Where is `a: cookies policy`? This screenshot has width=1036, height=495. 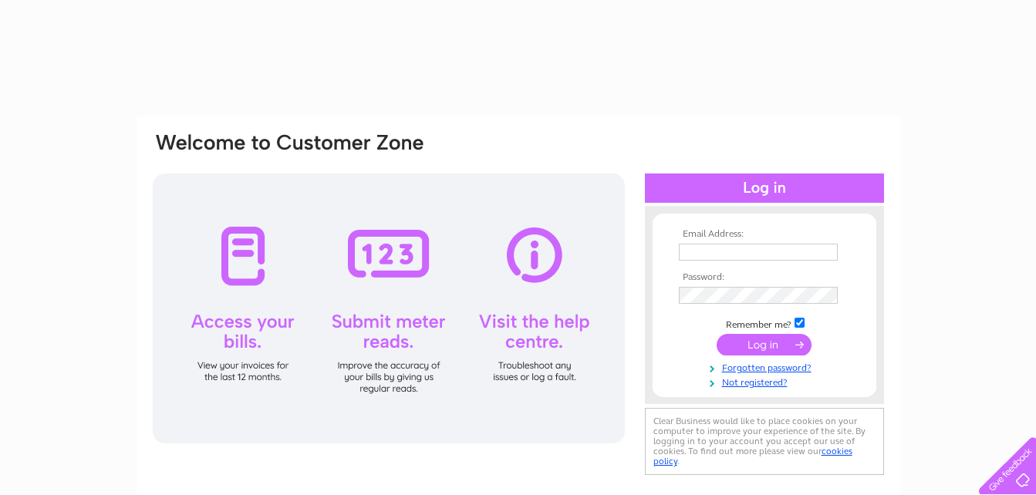
a: cookies policy is located at coordinates (753, 456).